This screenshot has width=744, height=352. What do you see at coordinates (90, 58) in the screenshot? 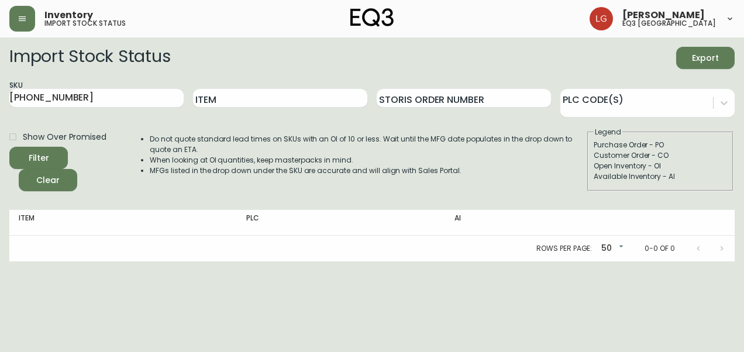
I see `h2: Import Stock Status` at bounding box center [90, 58].